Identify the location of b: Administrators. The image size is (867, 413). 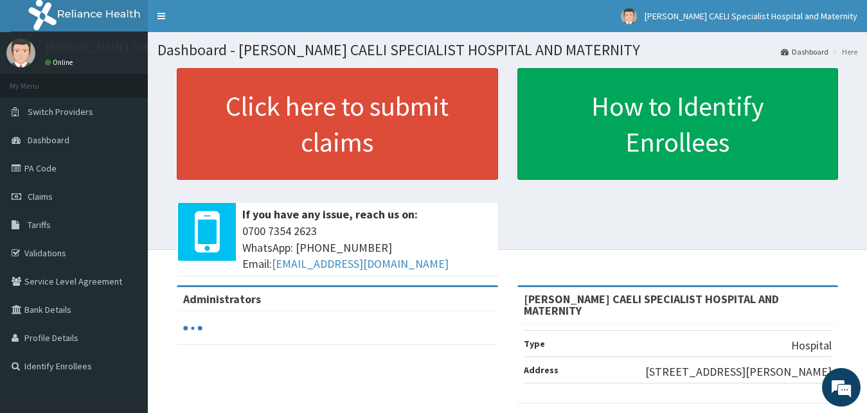
(222, 299).